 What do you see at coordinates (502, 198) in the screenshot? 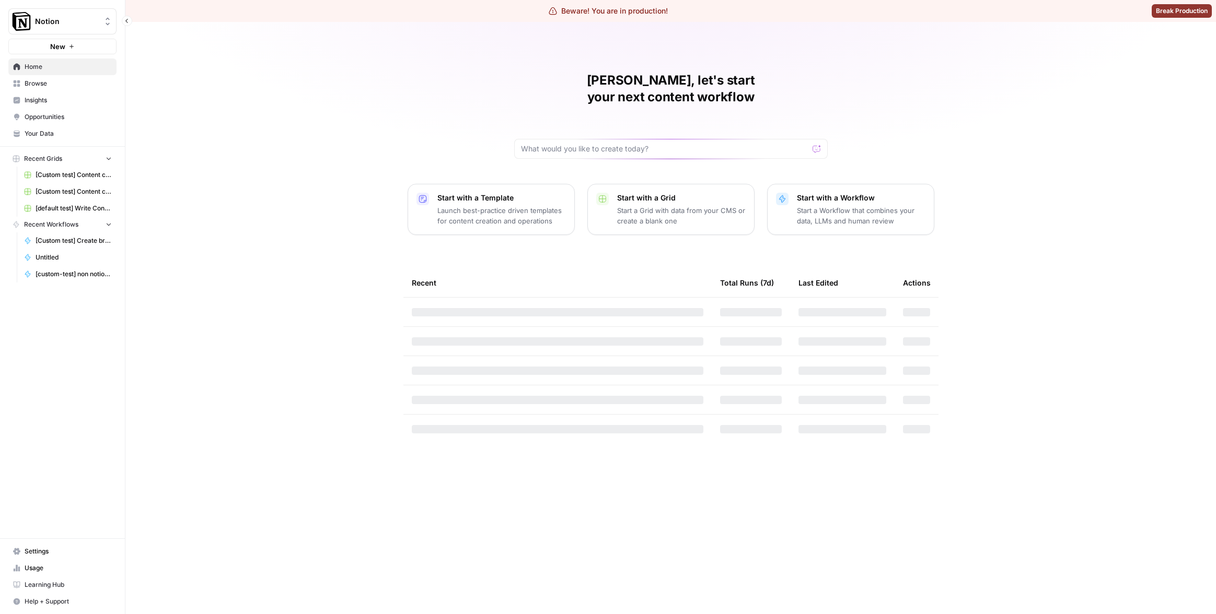
I see `p: Start with a Template` at bounding box center [502, 198].